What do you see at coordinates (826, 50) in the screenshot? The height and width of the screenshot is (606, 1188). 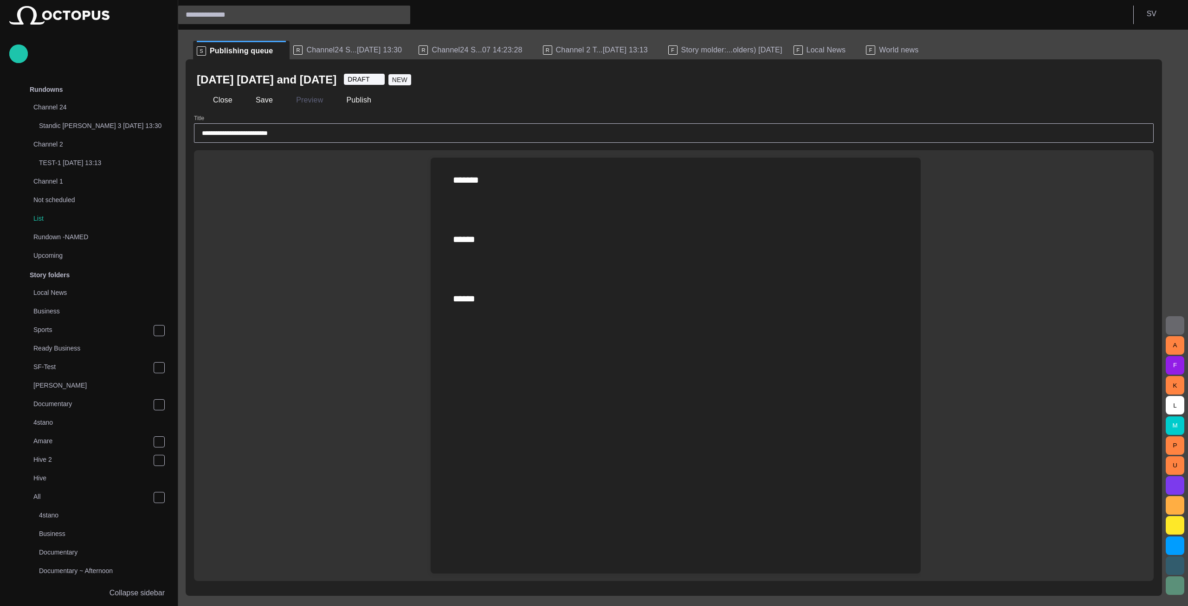 I see `div: FLocal News` at bounding box center [826, 50].